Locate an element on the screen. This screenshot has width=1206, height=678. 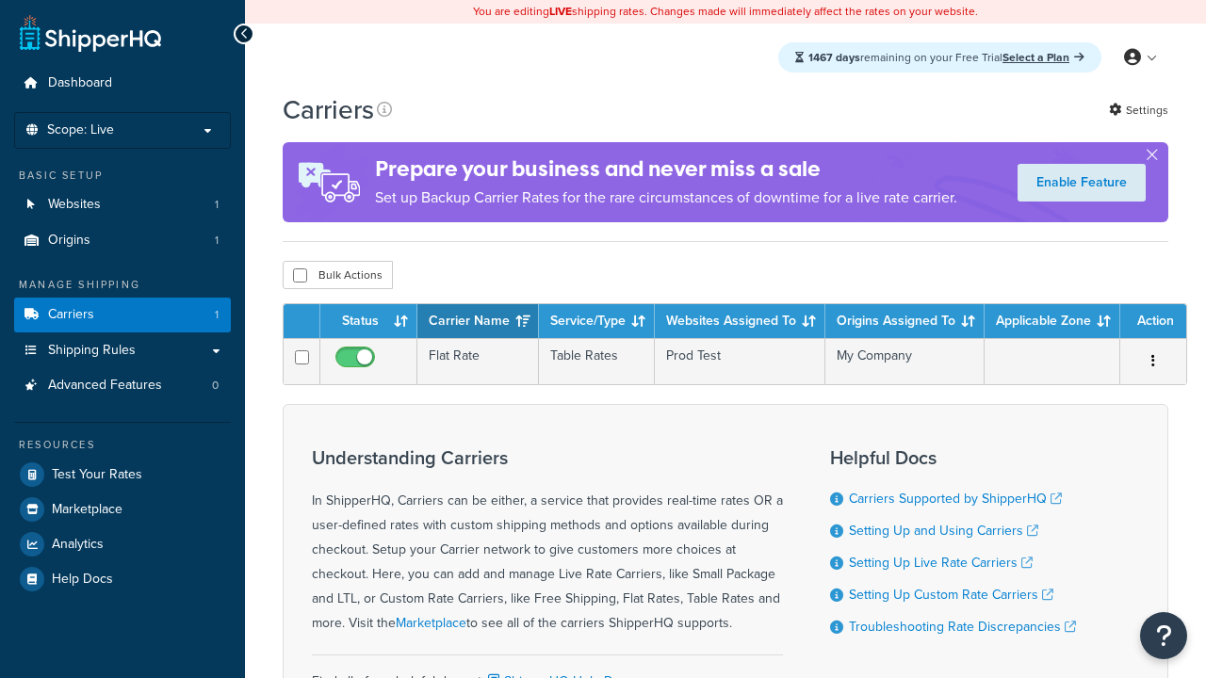
a: Settings is located at coordinates (1138, 110).